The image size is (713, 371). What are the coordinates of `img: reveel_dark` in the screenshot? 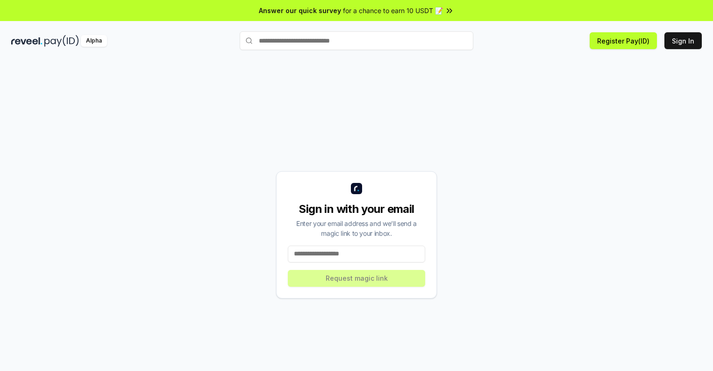 It's located at (27, 41).